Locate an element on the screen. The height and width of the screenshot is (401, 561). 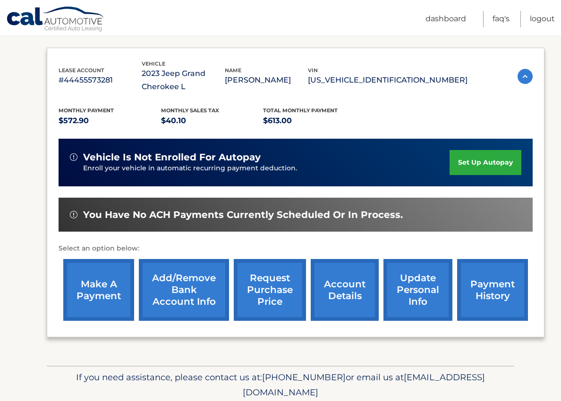
a: payment history is located at coordinates (492, 290).